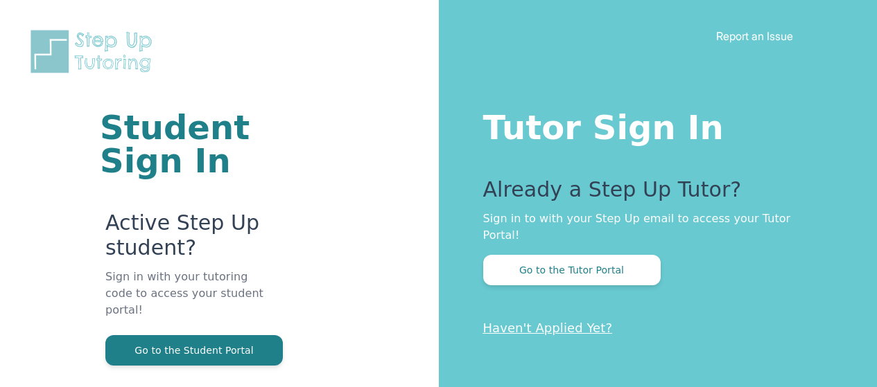 This screenshot has height=387, width=877. Describe the element at coordinates (189, 302) in the screenshot. I see `p: Sign in with your tutoring code to access your student portal!` at that location.